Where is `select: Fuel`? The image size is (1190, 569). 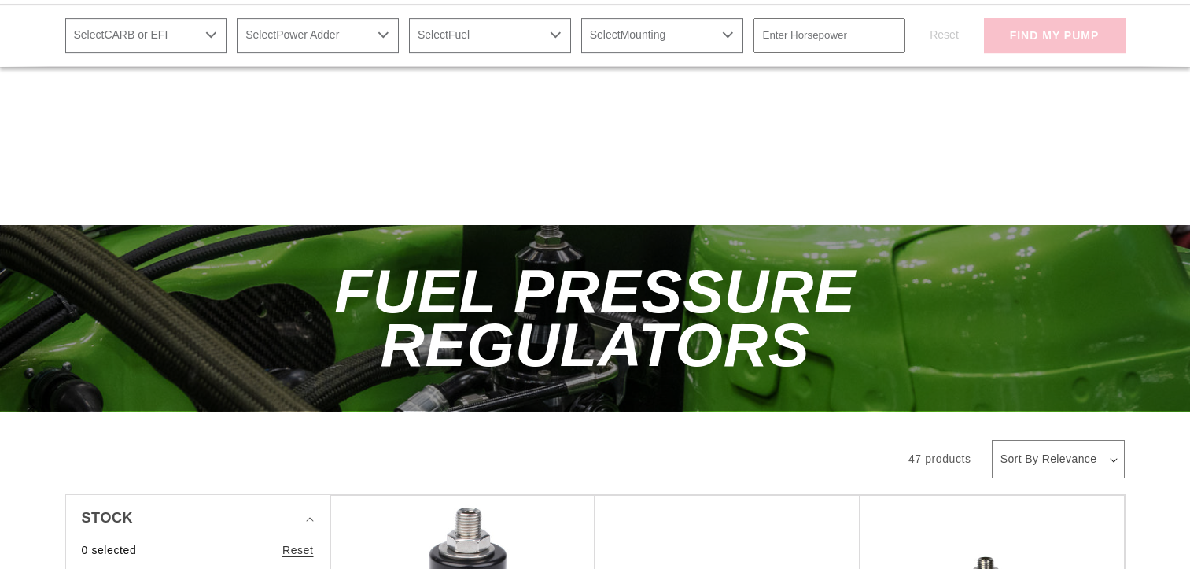 select: Fuel is located at coordinates (490, 35).